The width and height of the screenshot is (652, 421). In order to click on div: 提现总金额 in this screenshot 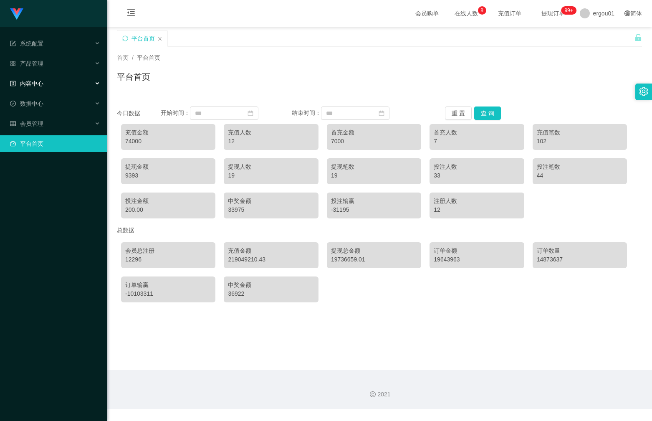, I will do `click(374, 250)`.